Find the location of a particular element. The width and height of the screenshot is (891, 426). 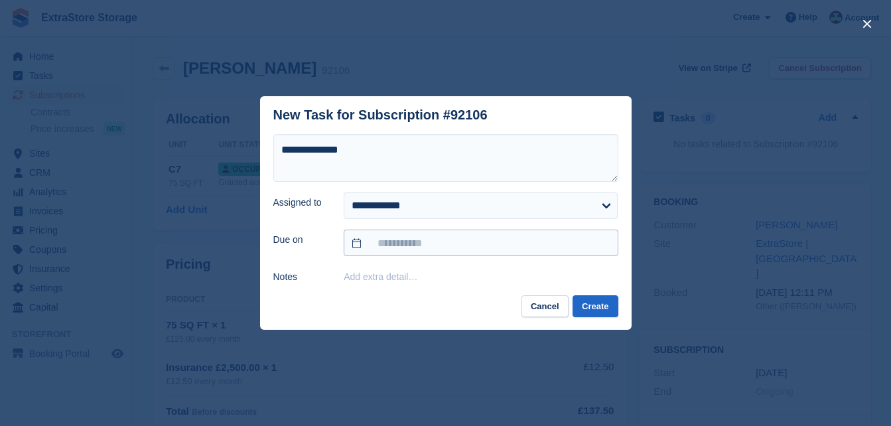

button: Add extra detail… is located at coordinates (380, 277).